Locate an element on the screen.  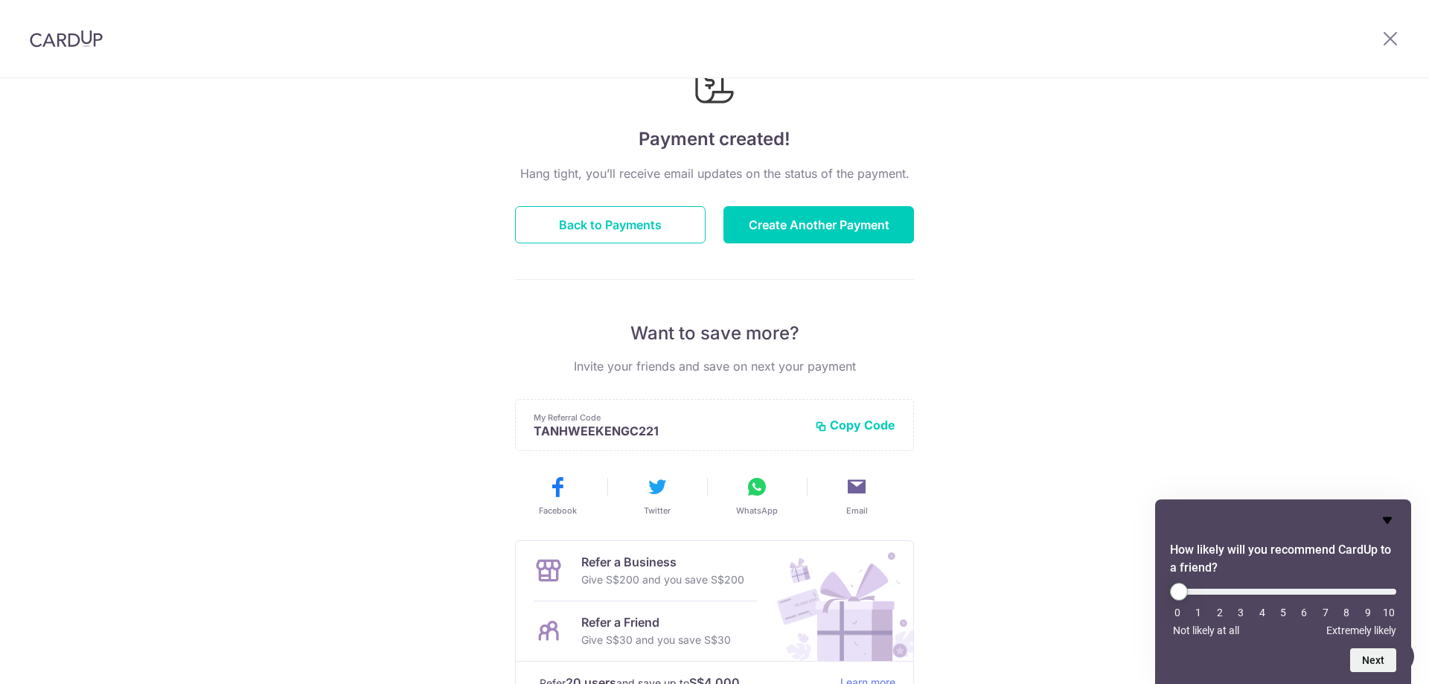
button: Twitter is located at coordinates (657, 496).